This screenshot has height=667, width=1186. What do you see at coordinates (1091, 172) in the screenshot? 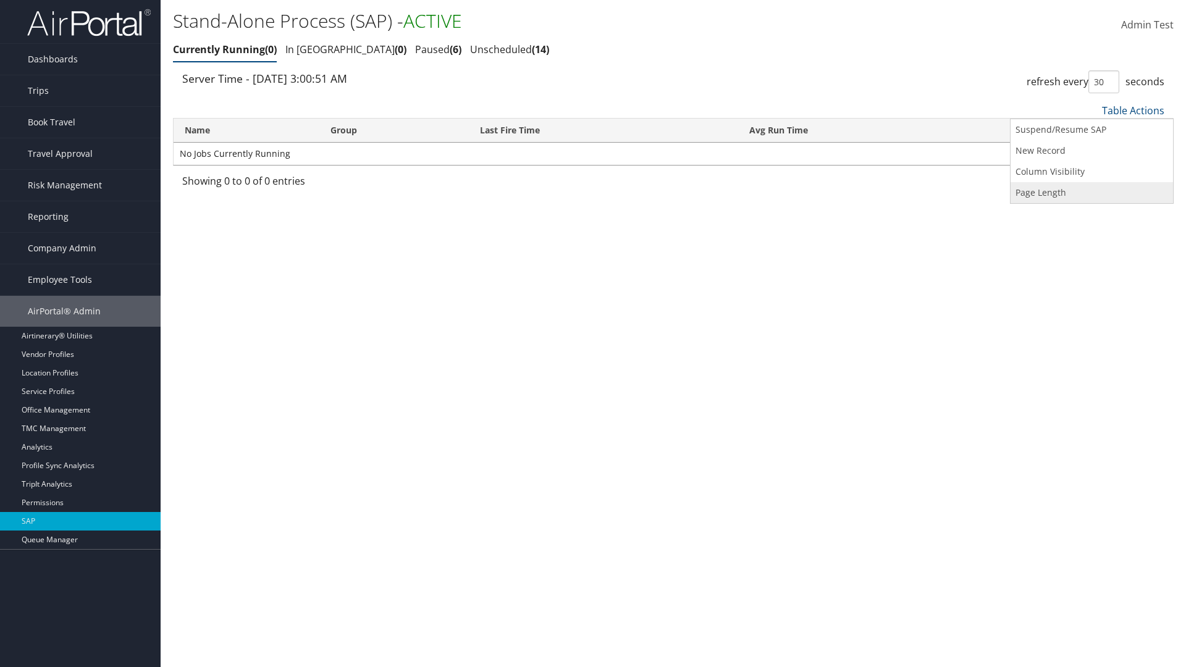
I see `a: Column Visibility` at bounding box center [1091, 172].